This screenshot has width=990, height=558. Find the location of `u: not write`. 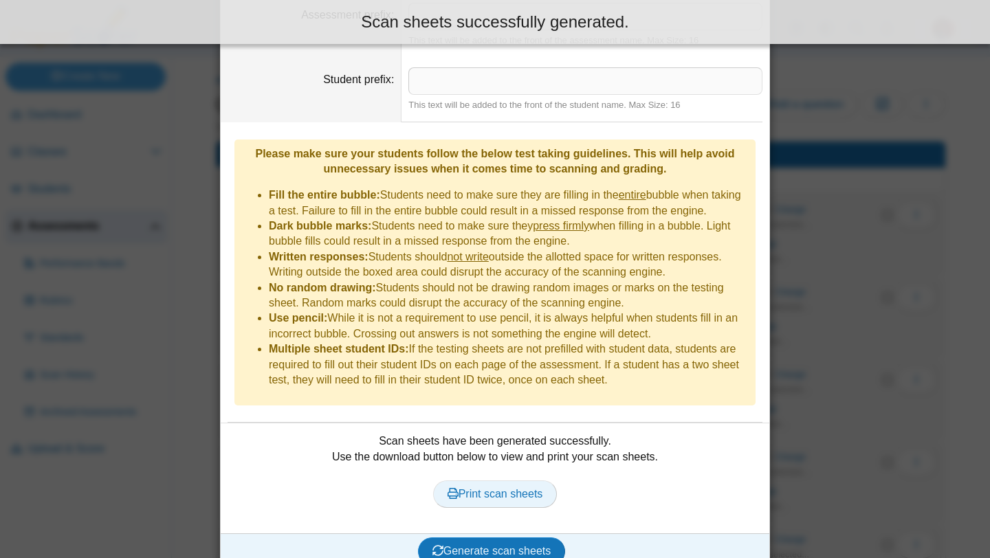

u: not write is located at coordinates (467, 256).